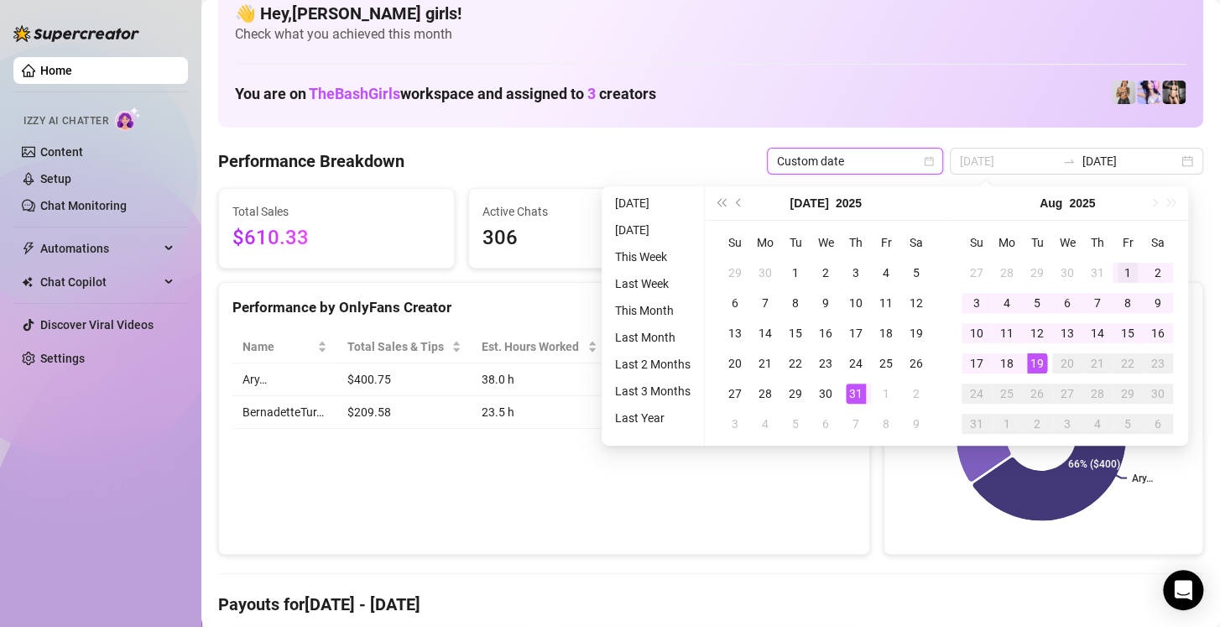 The width and height of the screenshot is (1220, 627). What do you see at coordinates (97, 325) in the screenshot?
I see `a: Discover Viral Videos` at bounding box center [97, 325].